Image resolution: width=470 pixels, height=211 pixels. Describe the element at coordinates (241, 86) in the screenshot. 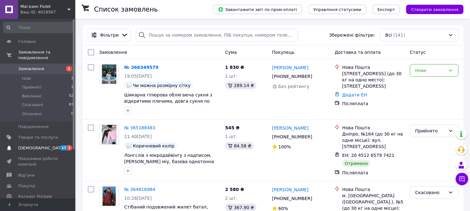

I see `div: 289.14 ₴` at that location.